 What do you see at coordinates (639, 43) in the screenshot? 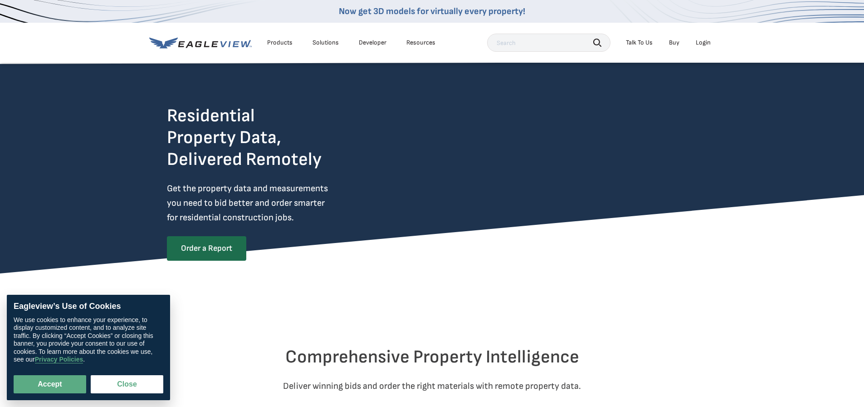
I see `div: Talk To Us` at bounding box center [639, 43].